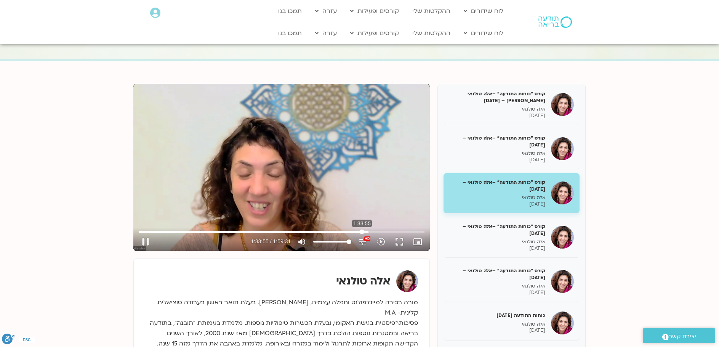 This screenshot has height=347, width=719. I want to click on img: קורס "כוחות התודעה" –אלה טולנאי –1/7/25, so click(563, 281).